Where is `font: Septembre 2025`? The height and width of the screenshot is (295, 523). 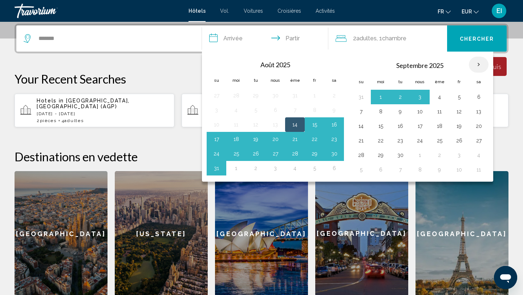 font: Septembre 2025 is located at coordinates (420, 65).